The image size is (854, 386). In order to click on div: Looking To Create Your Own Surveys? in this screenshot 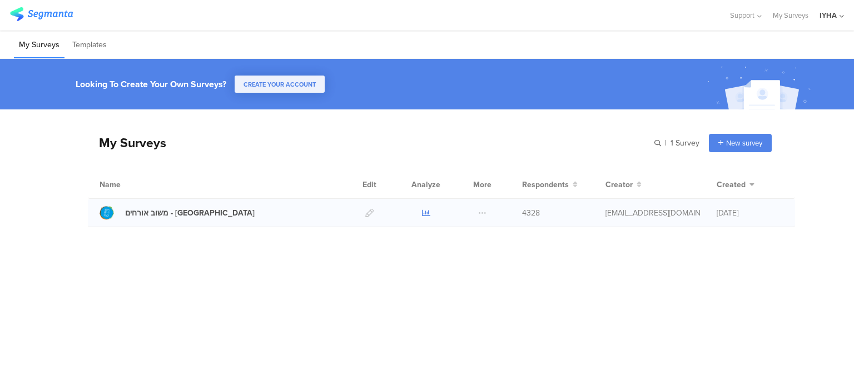, I will do `click(151, 84)`.